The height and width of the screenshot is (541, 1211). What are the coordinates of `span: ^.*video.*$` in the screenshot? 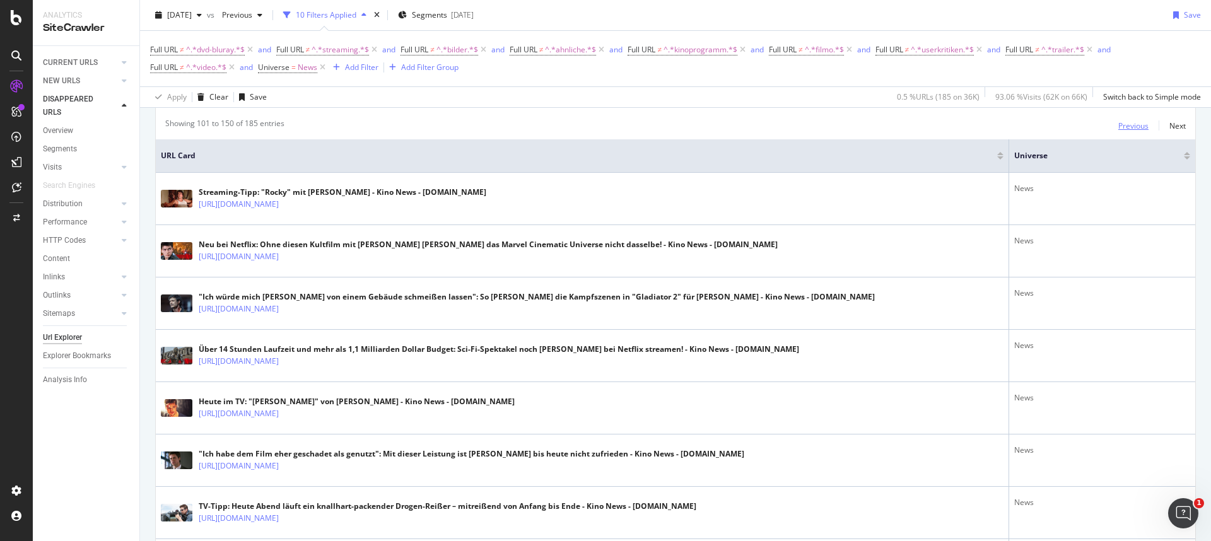 It's located at (206, 68).